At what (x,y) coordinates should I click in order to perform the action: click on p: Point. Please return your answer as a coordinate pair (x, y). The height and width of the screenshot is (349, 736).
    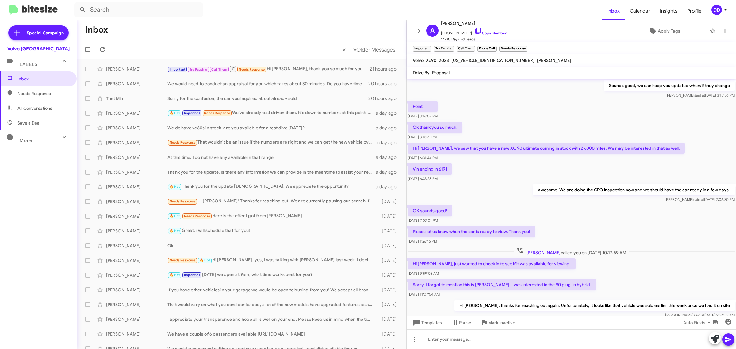
    Looking at the image, I should click on (423, 106).